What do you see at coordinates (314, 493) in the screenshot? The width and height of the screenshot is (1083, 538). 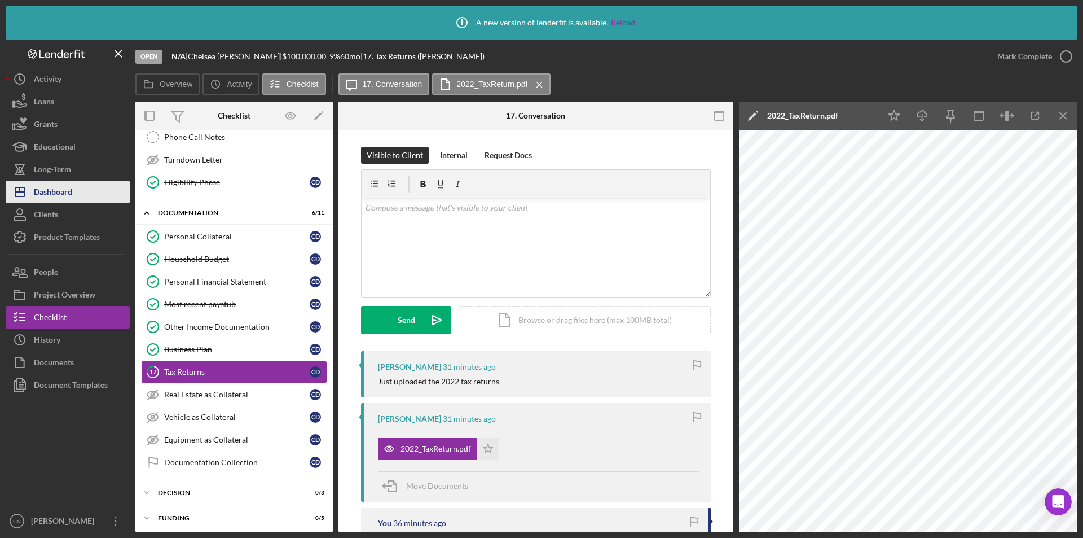 I see `div: 0 / 3` at bounding box center [314, 493].